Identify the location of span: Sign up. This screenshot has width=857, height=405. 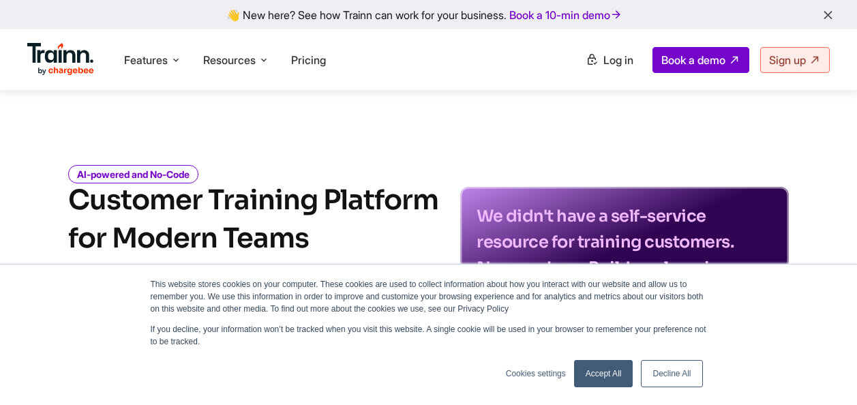
(788, 60).